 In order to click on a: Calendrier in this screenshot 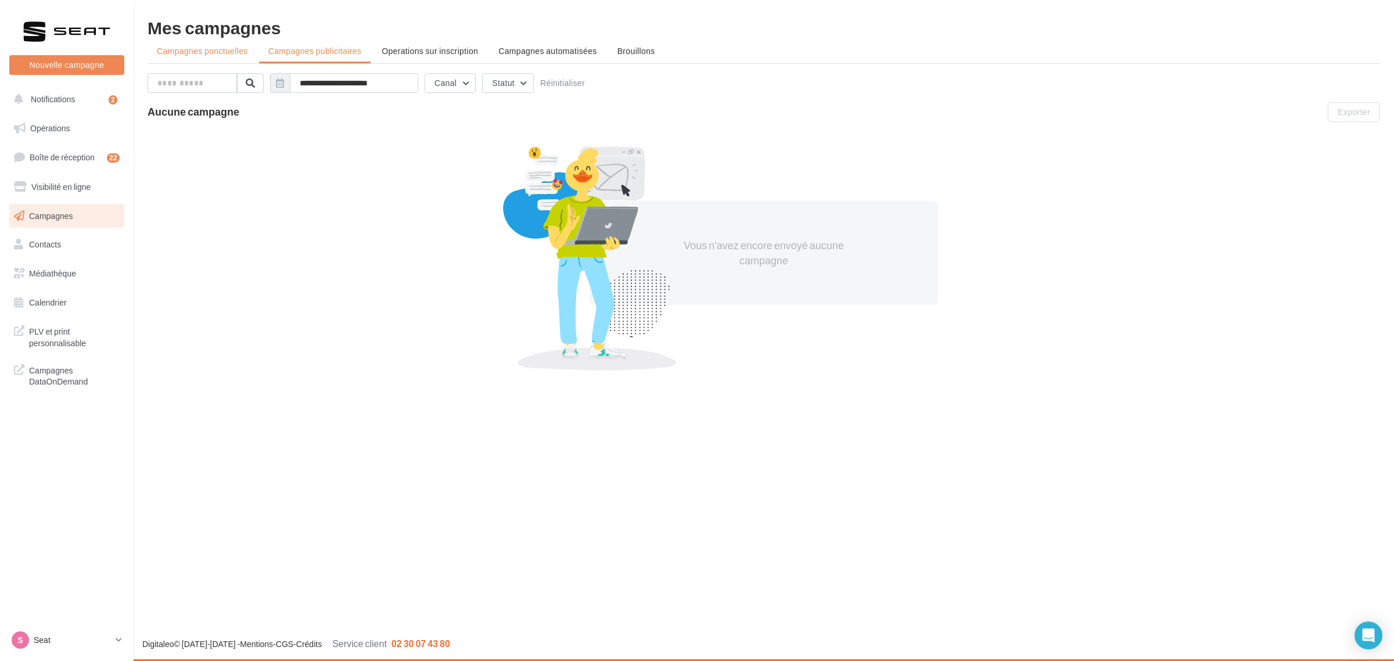, I will do `click(67, 303)`.